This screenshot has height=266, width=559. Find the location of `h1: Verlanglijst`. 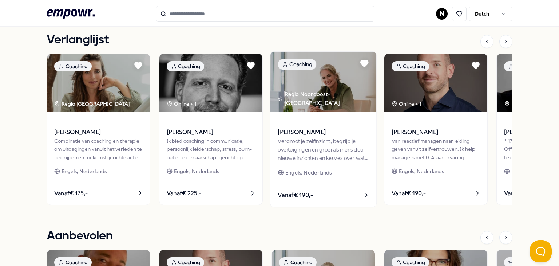

h1: Verlanglijst is located at coordinates (78, 40).